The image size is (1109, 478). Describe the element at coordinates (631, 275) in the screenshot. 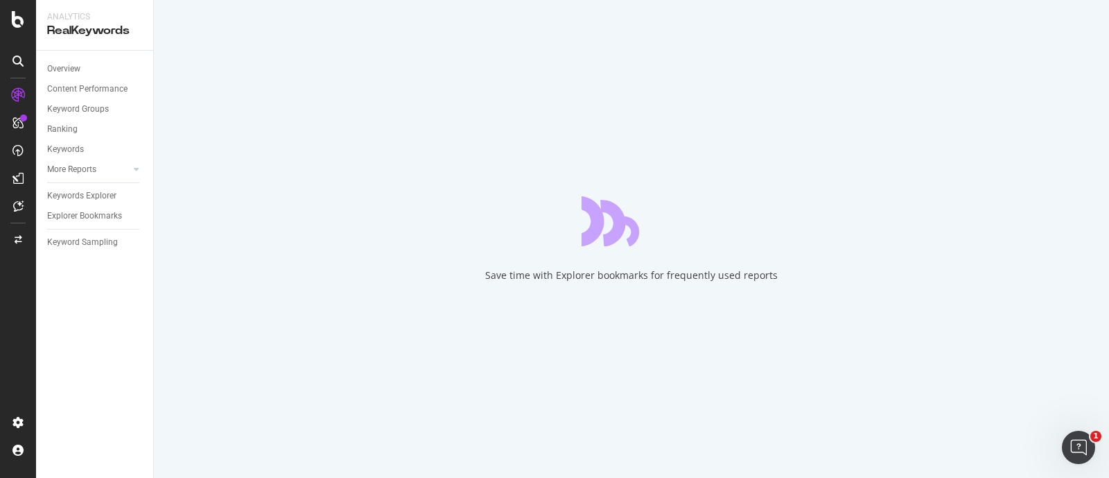

I see `div: Save time with Explorer bookmarks for frequently used reports` at that location.